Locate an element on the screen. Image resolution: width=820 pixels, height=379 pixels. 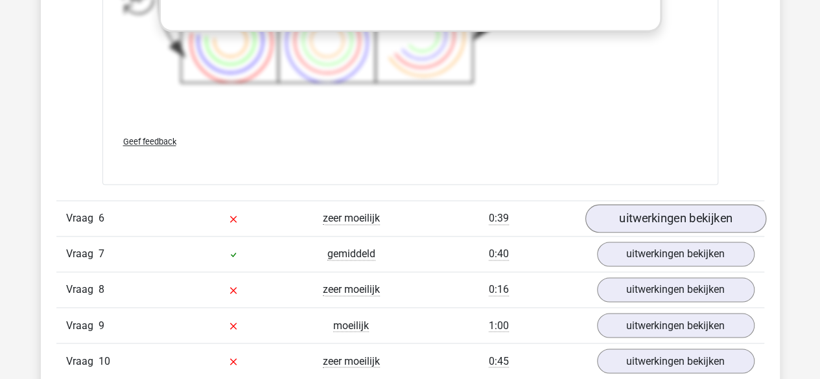
span: 0:39 is located at coordinates (499, 219).